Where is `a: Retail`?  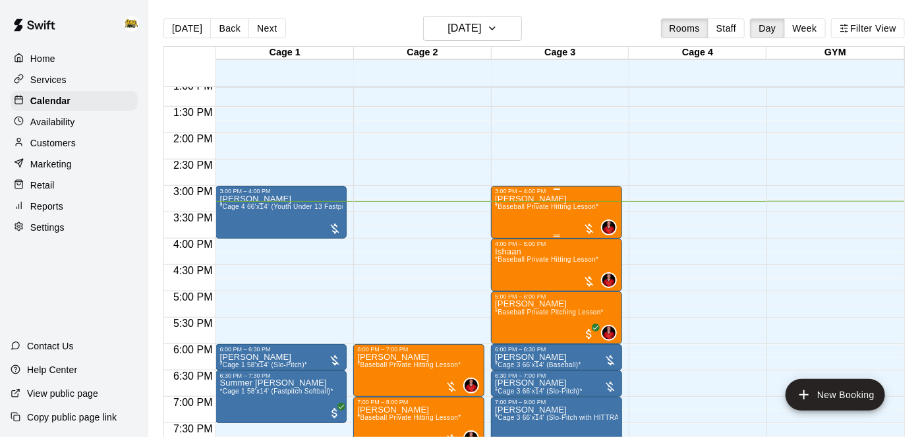 a: Retail is located at coordinates (74, 185).